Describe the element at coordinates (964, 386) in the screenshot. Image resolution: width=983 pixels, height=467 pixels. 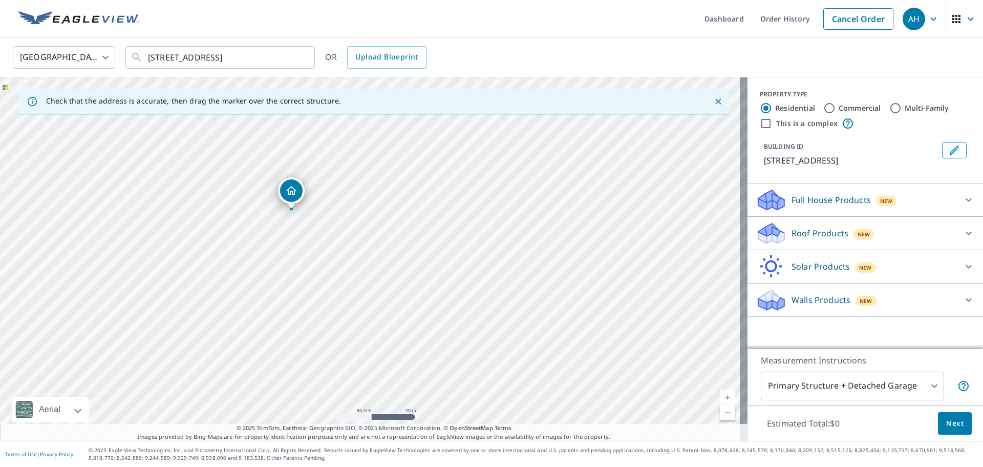
I see `span: Your report will include the primary structure and a detached garage if one exists.` at that location.